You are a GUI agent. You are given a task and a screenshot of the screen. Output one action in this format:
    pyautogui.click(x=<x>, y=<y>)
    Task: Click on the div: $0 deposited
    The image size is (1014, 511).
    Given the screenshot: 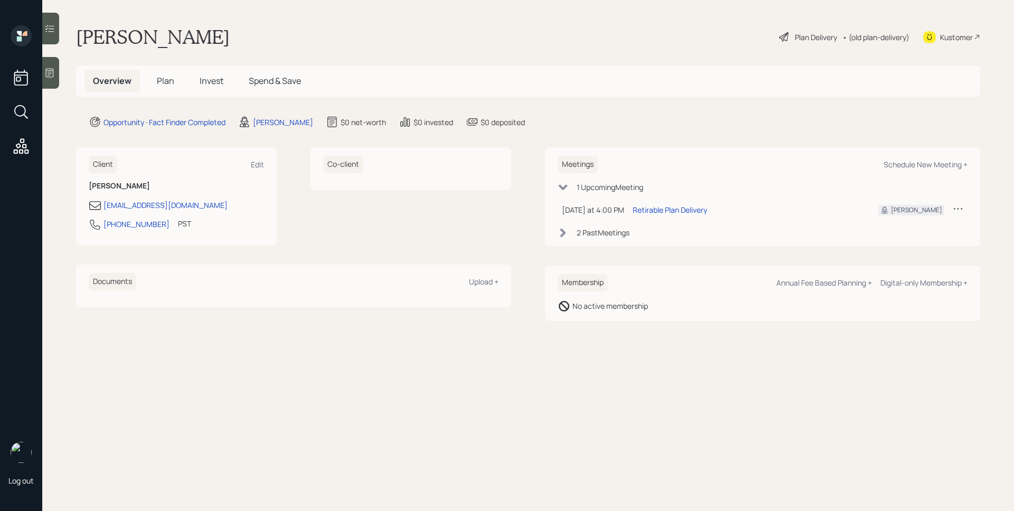 What is the action you would take?
    pyautogui.click(x=503, y=122)
    